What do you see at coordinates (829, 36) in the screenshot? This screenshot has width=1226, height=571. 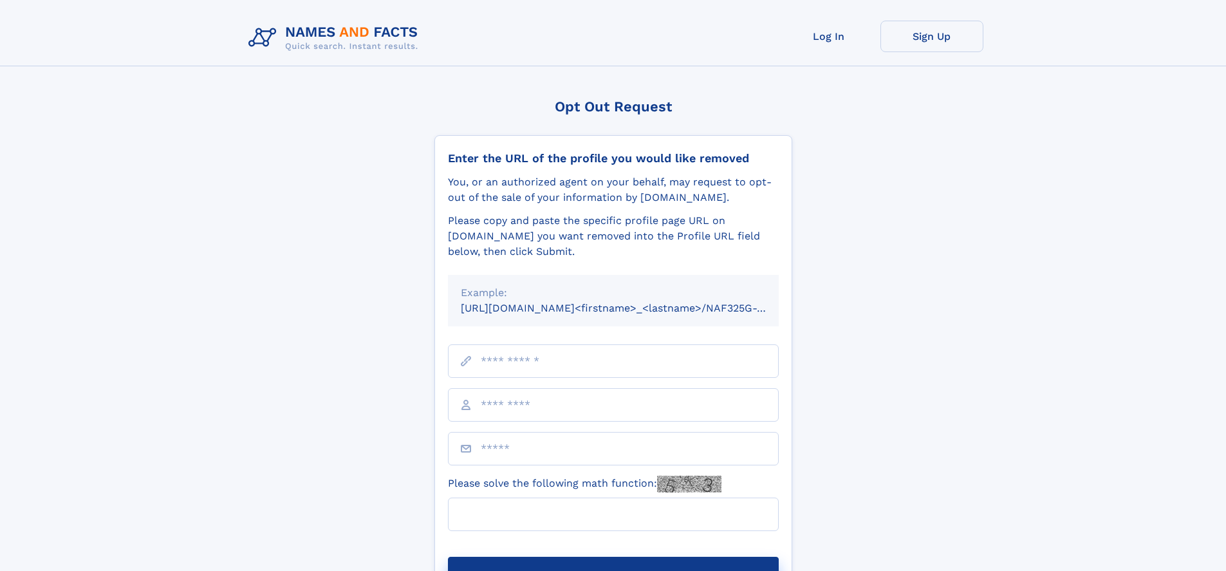 I see `a: Log In` at bounding box center [829, 36].